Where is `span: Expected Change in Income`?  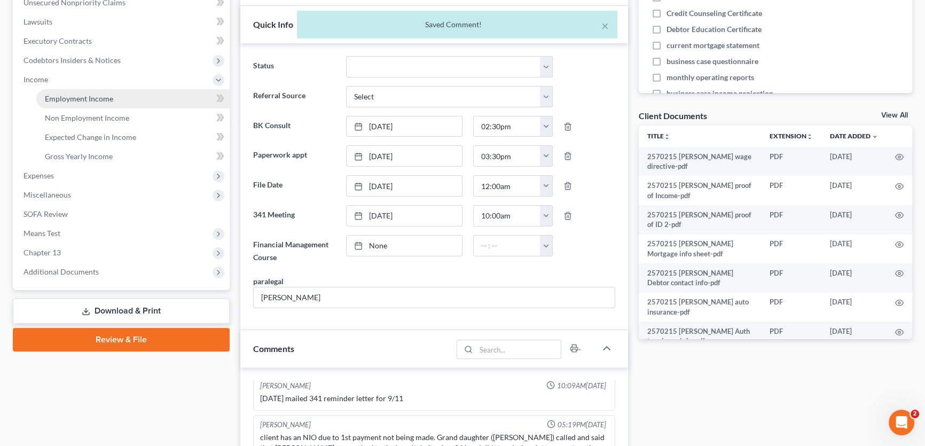 span: Expected Change in Income is located at coordinates (90, 137).